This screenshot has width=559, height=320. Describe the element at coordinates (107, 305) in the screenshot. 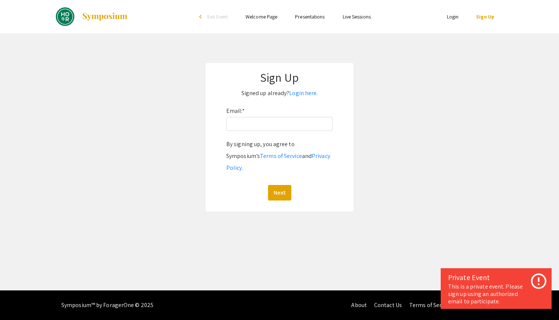

I see `div: Symposium™ by ForagerOne © 2025` at that location.